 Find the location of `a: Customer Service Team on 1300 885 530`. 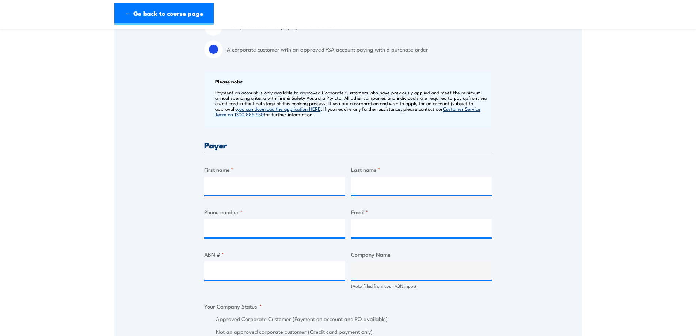

a: Customer Service Team on 1300 885 530 is located at coordinates (348, 111).